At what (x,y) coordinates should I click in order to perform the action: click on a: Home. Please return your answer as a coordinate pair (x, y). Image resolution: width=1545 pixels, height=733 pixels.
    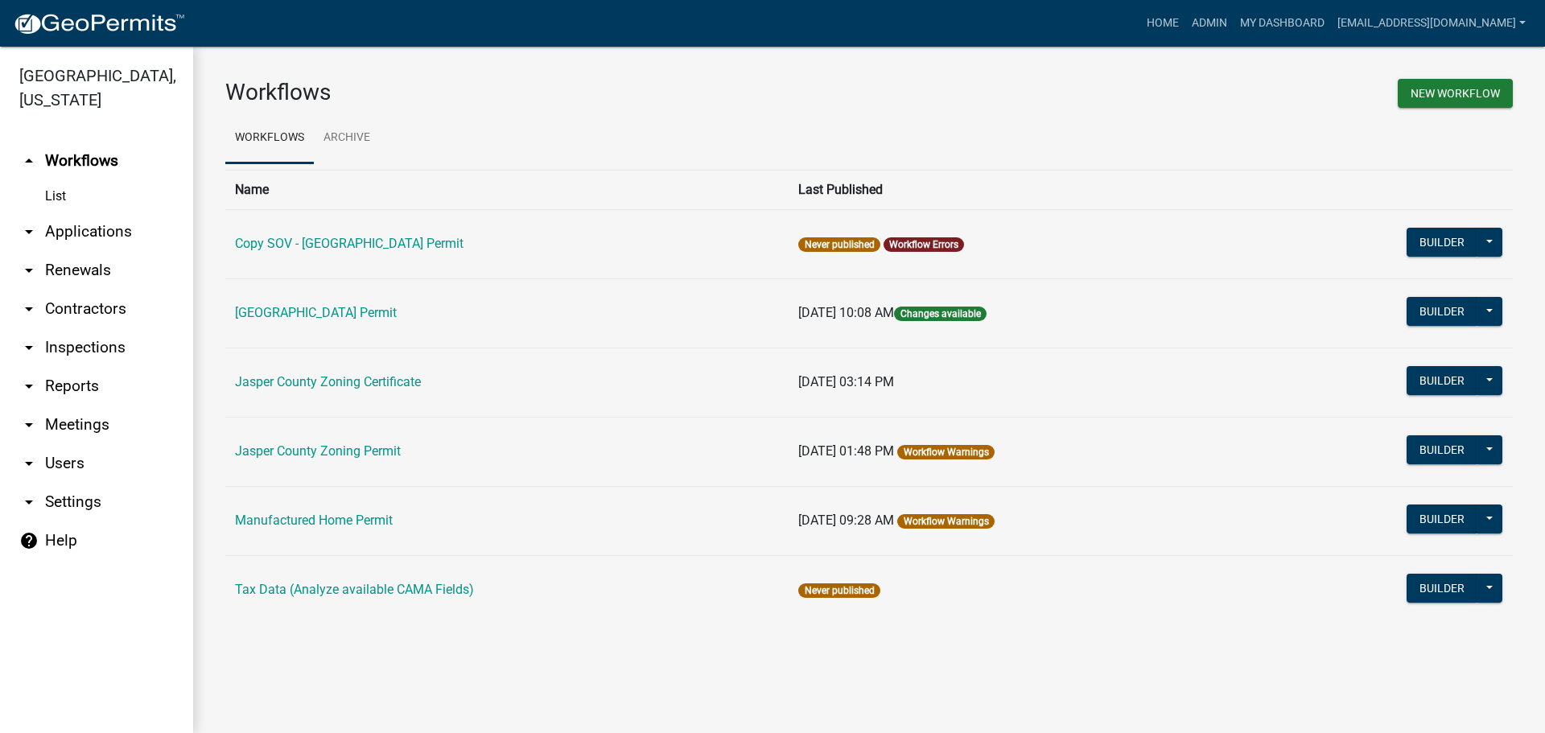
    Looking at the image, I should click on (1163, 23).